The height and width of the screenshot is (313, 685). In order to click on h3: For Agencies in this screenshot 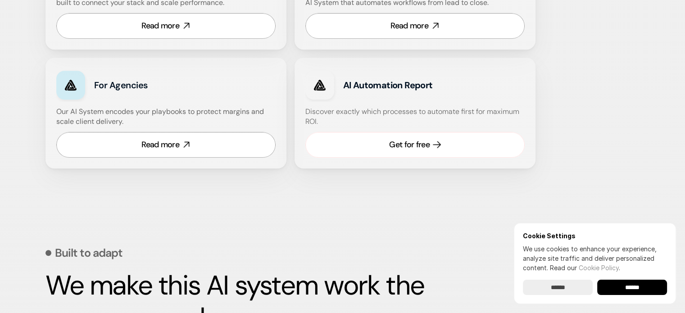, I will do `click(155, 85)`.